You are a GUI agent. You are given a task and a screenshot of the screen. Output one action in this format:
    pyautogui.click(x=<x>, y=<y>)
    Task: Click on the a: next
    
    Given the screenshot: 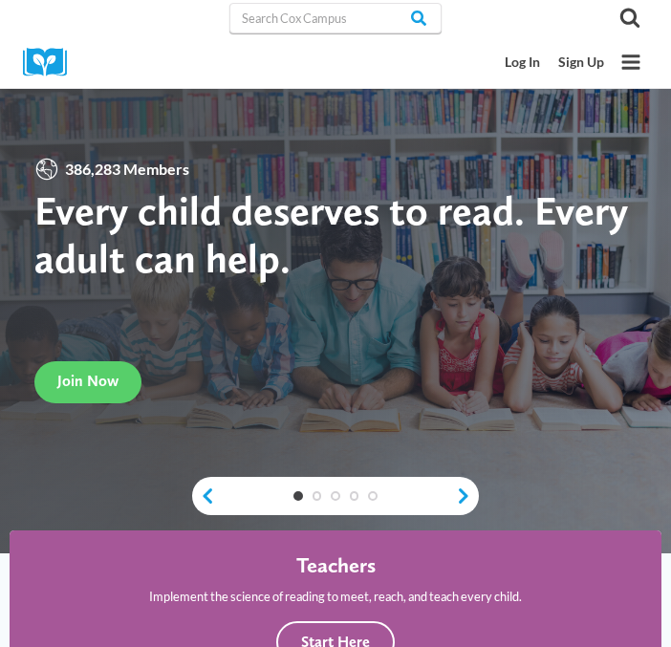 What is the action you would take?
    pyautogui.click(x=467, y=495)
    